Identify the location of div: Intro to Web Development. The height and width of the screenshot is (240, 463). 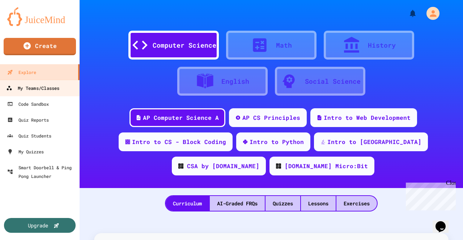
(367, 118).